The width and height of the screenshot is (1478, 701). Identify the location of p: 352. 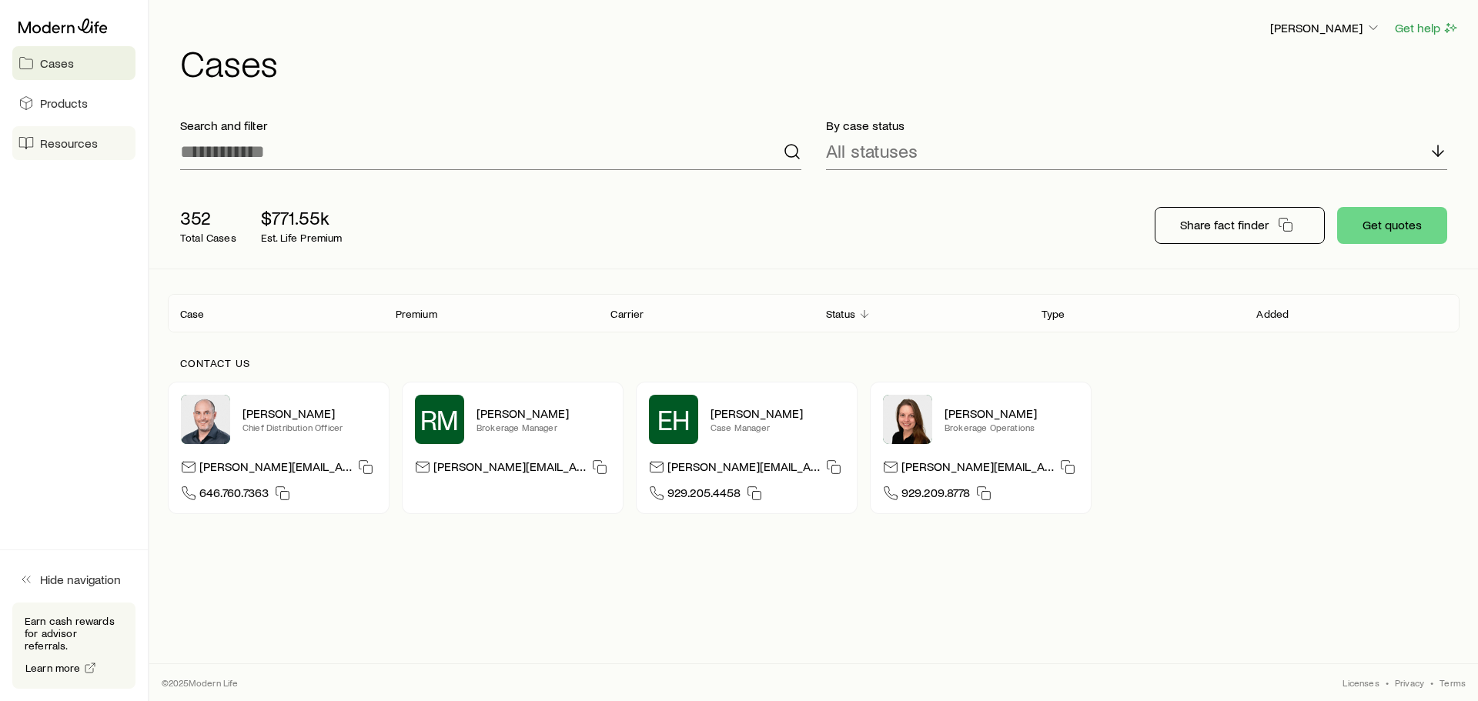
(208, 218).